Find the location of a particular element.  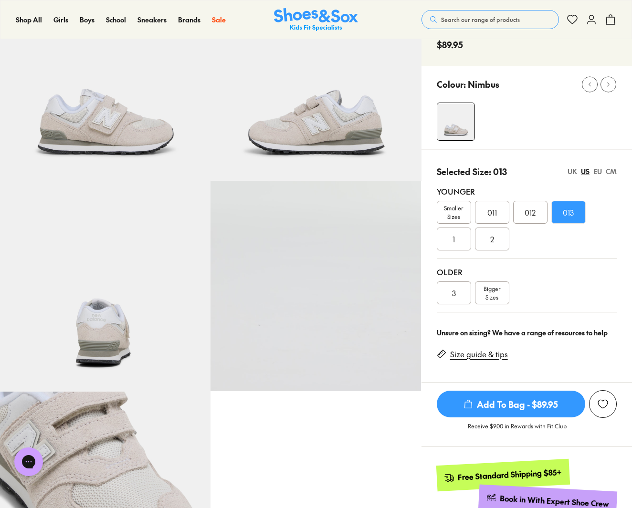

div: Older is located at coordinates (527, 272).